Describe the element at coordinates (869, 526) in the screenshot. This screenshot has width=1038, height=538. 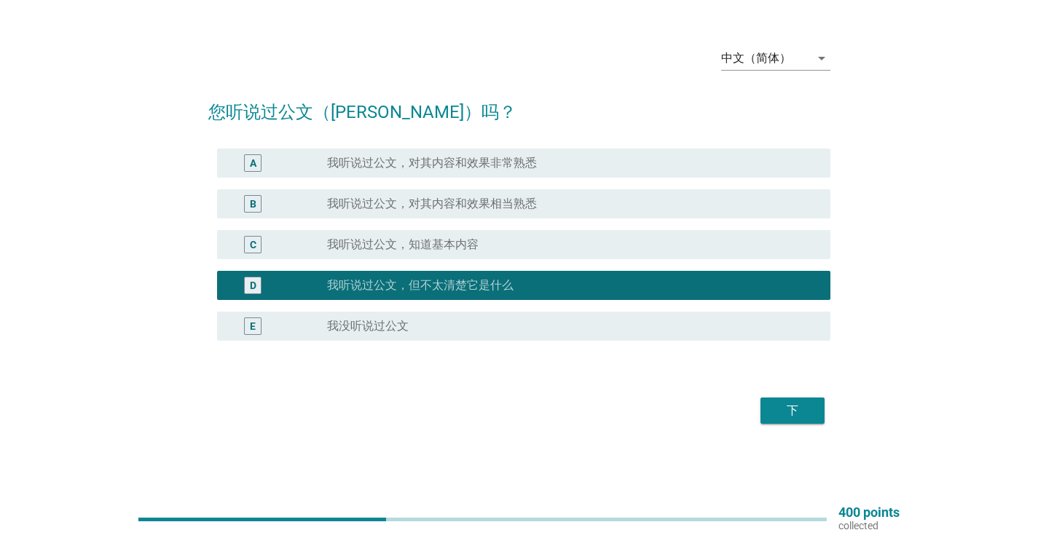
I see `p: collected` at that location.